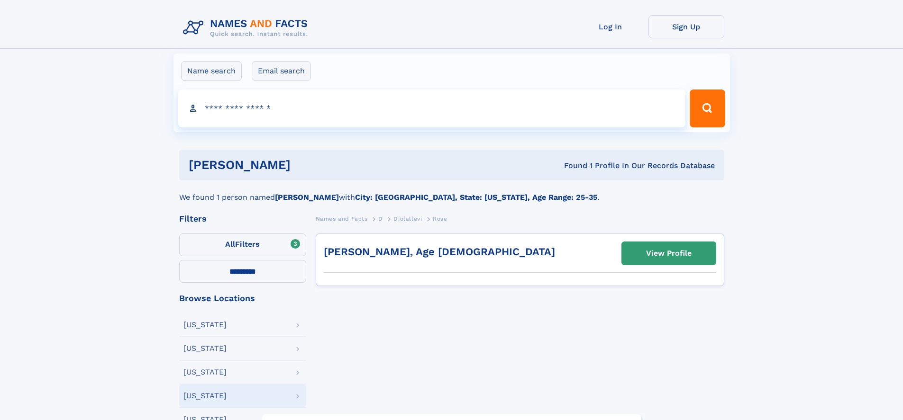  Describe the element at coordinates (407, 219) in the screenshot. I see `span: Diolallevi` at that location.